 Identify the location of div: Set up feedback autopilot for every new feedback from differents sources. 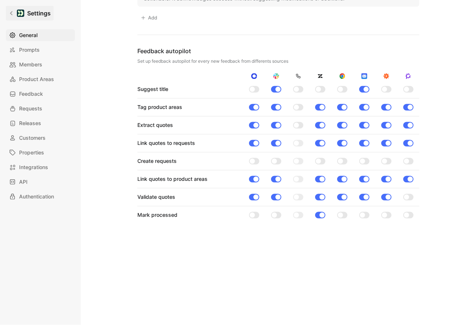
(278, 61).